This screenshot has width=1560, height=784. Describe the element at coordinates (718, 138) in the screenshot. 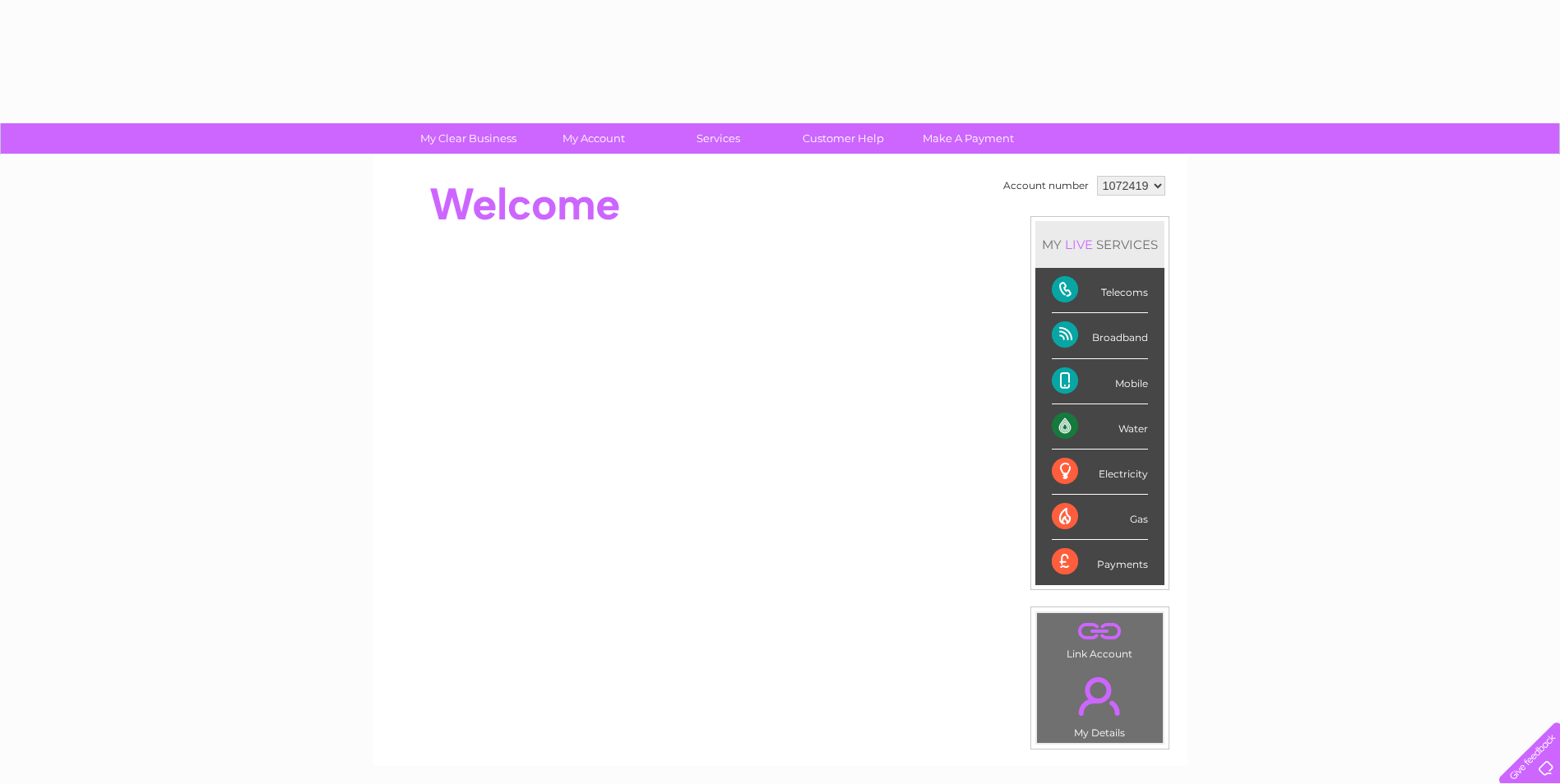

I see `a: Services` at that location.